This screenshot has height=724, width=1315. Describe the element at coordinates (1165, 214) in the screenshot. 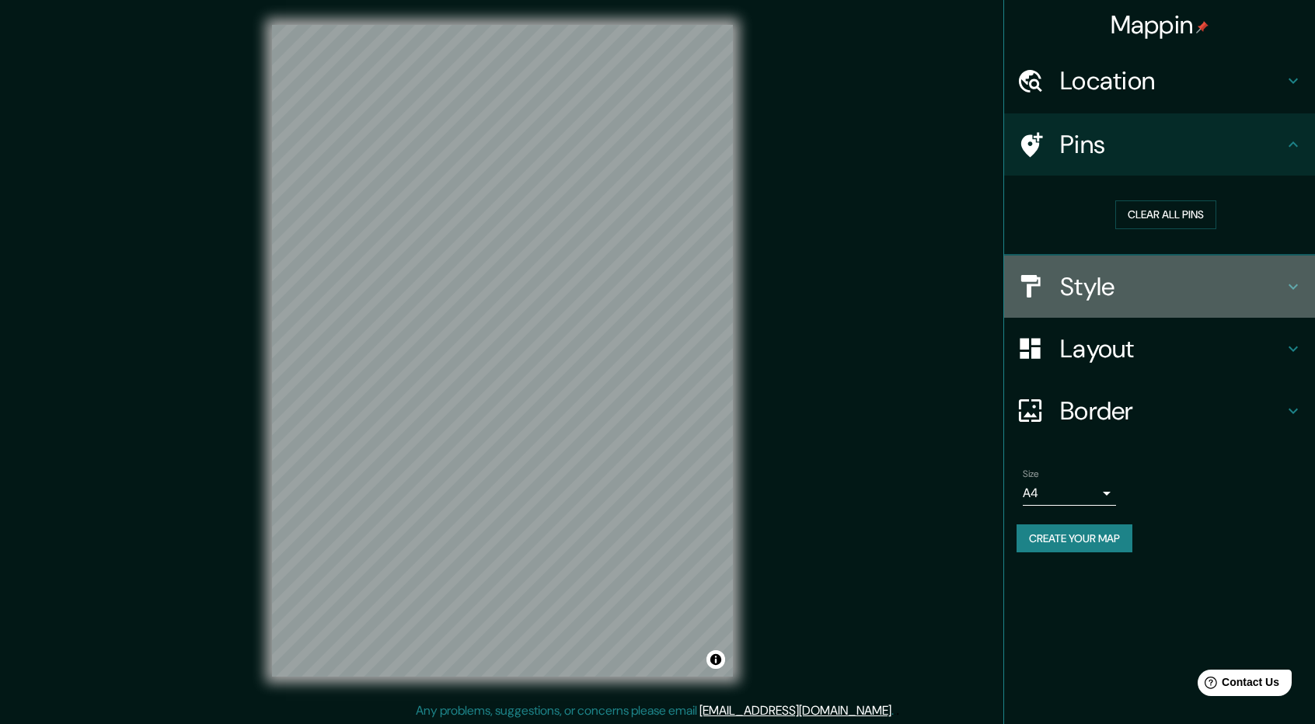

I see `button: Clear all pins` at that location.